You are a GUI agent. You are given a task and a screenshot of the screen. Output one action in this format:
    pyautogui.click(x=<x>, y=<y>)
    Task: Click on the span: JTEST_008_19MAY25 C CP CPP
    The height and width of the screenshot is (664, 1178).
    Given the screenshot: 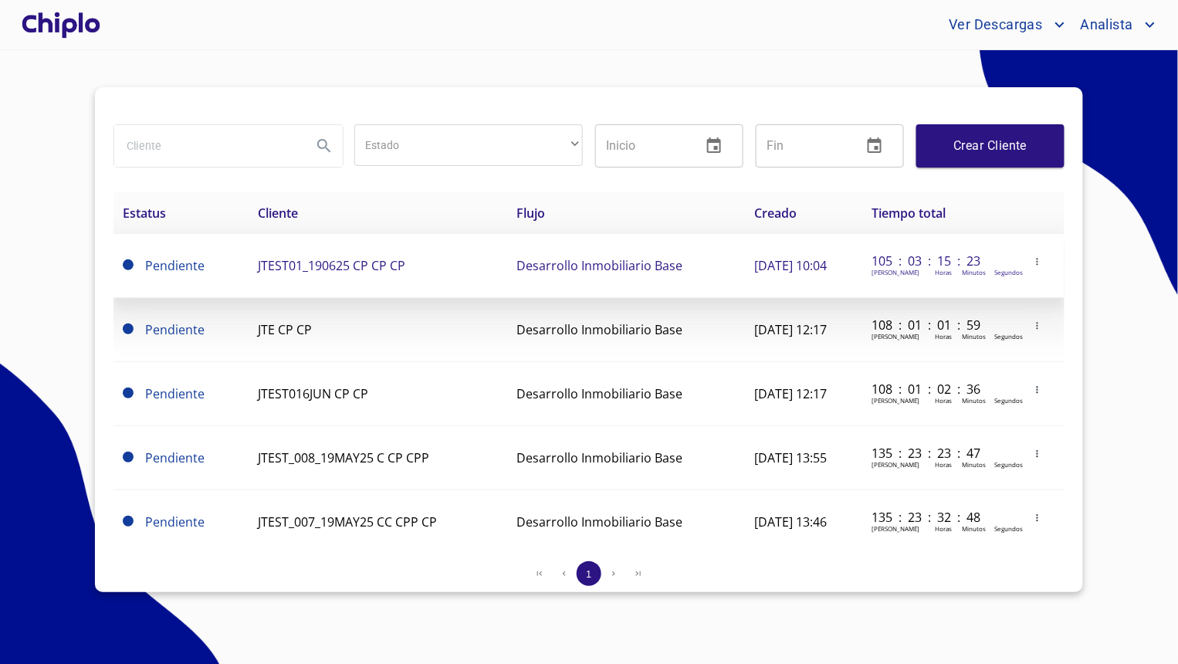 What is the action you would take?
    pyautogui.click(x=344, y=458)
    